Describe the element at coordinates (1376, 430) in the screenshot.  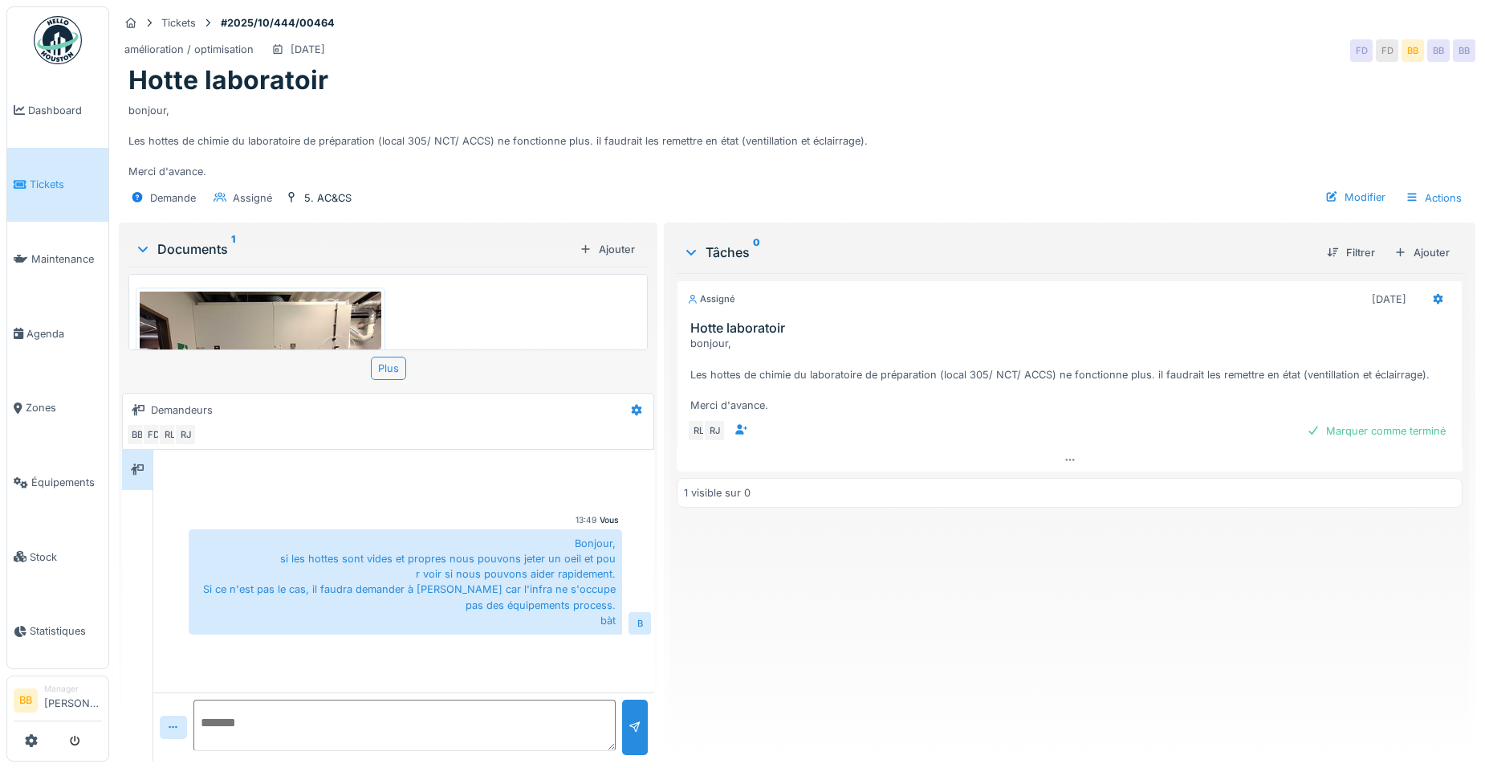
I see `div: Marquer comme terminé` at that location.